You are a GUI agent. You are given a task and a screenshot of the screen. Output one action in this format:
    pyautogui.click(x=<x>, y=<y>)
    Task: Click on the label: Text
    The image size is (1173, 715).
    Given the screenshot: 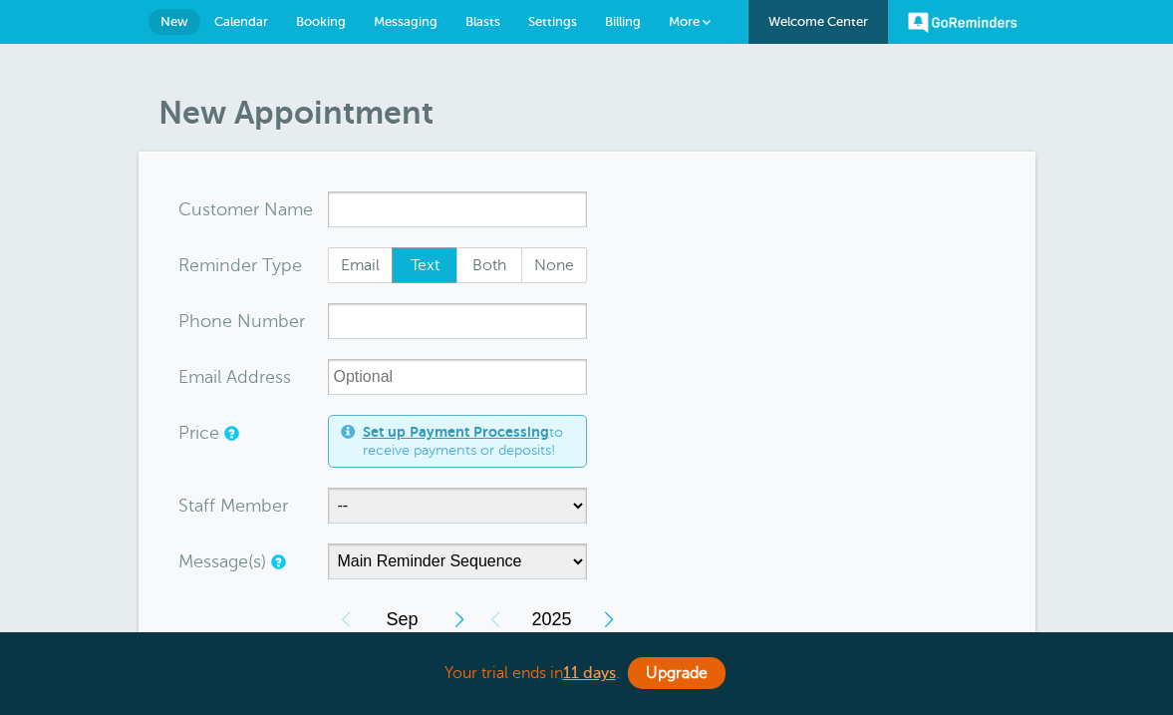 What is the action you would take?
    pyautogui.click(x=425, y=265)
    